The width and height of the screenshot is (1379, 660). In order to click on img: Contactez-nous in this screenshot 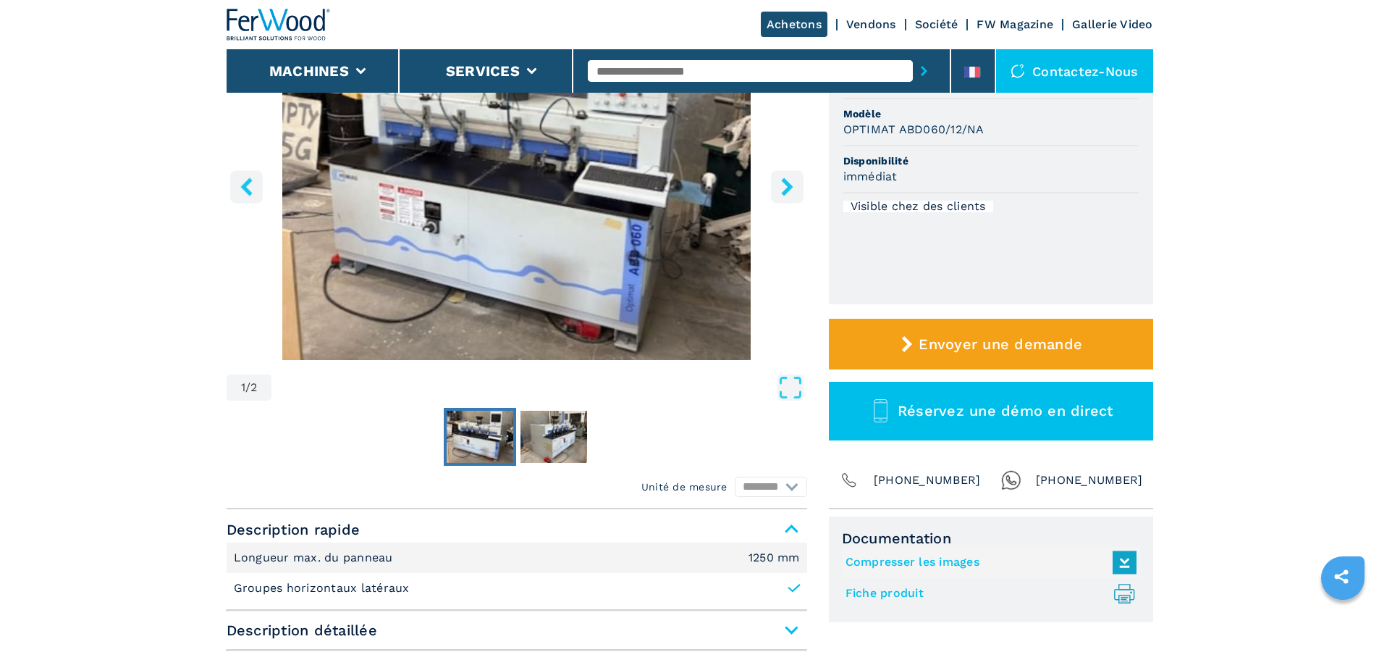, I will do `click(1018, 71)`.